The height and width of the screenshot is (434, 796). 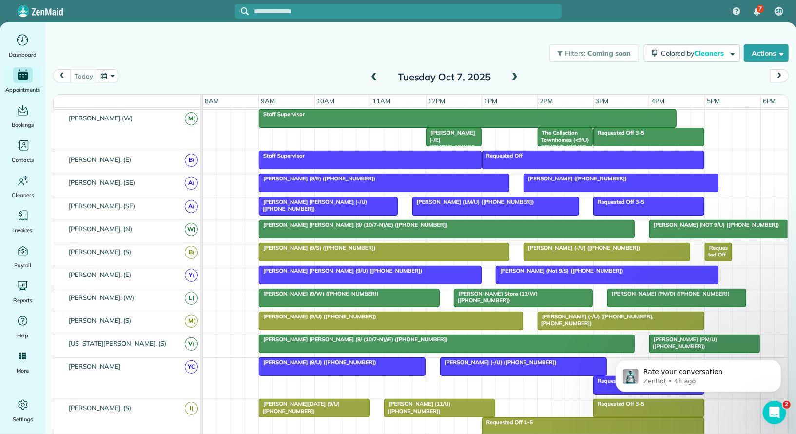 I want to click on span: 3pm, so click(x=602, y=101).